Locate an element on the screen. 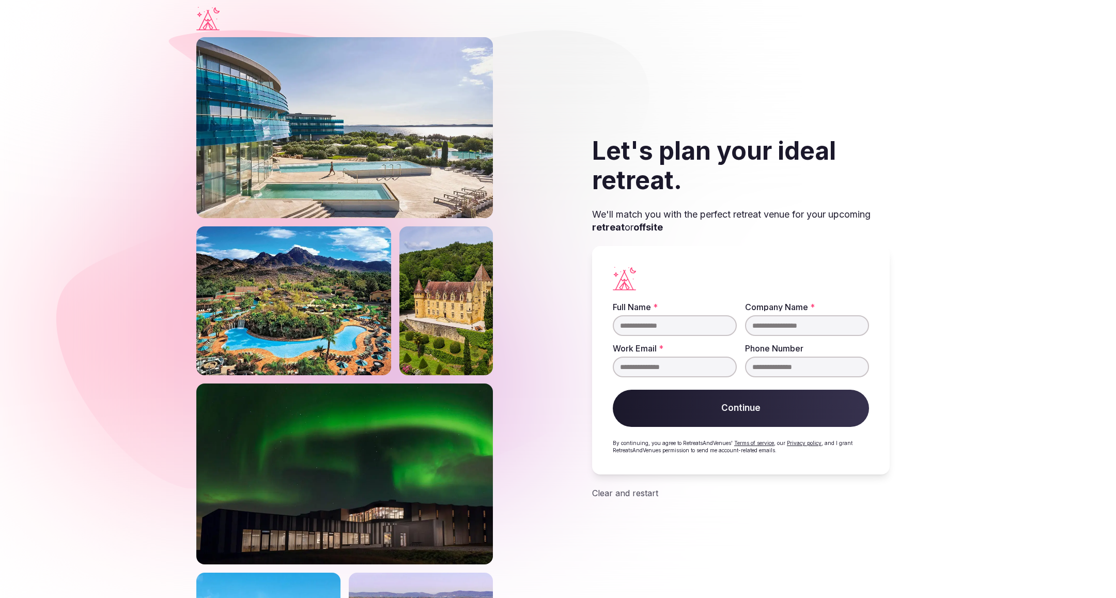  img: Phoenix river ranch resort is located at coordinates (293, 301).